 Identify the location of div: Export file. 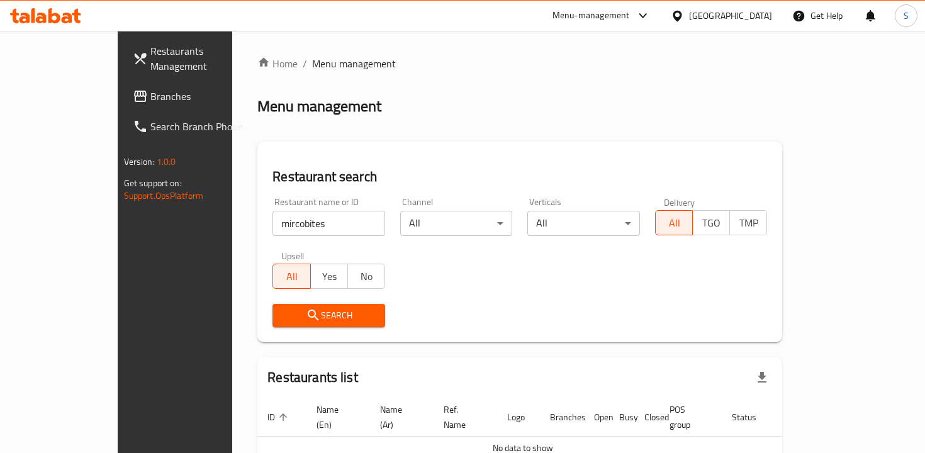
(762, 378).